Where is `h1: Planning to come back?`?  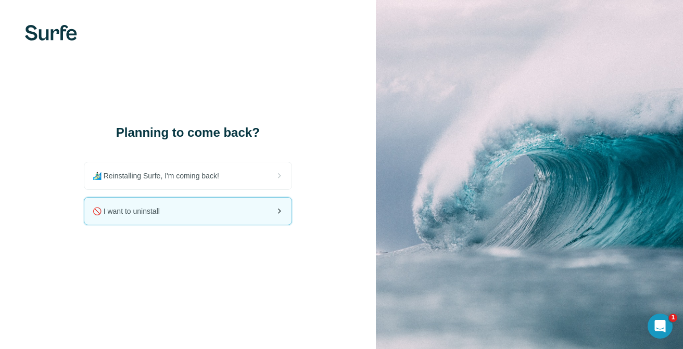 h1: Planning to come back? is located at coordinates (188, 133).